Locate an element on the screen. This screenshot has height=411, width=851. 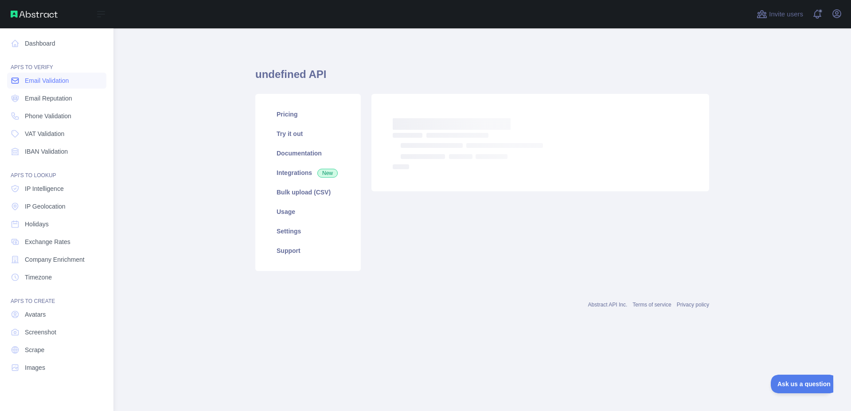
span: Screenshot is located at coordinates (40, 332).